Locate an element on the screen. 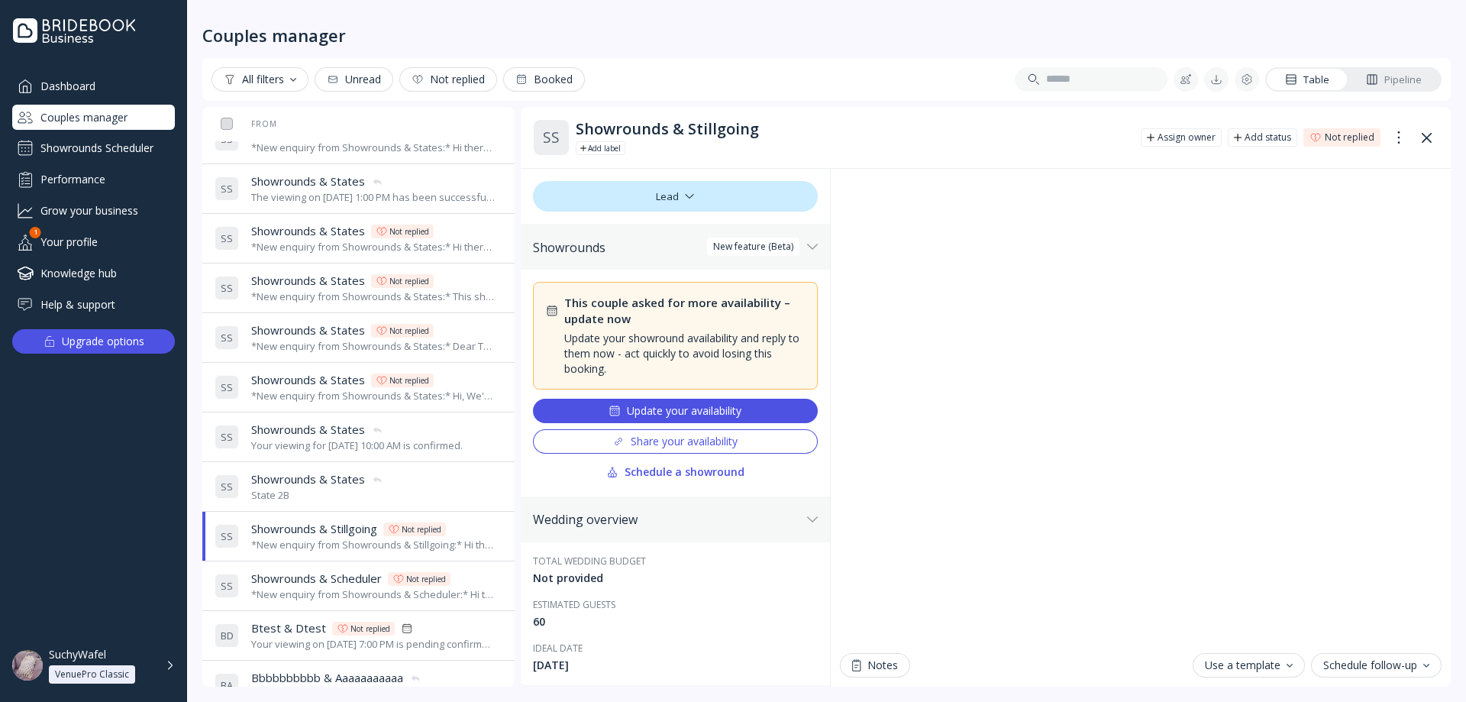 This screenshot has width=1466, height=702. img: dpr=1,fit=cover,g=face,w=48,h=48 is located at coordinates (27, 665).